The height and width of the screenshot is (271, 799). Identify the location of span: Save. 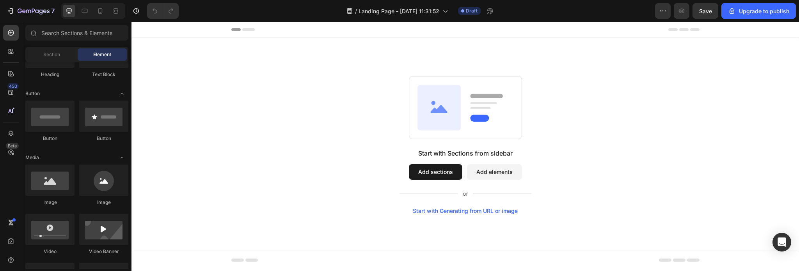
(705, 11).